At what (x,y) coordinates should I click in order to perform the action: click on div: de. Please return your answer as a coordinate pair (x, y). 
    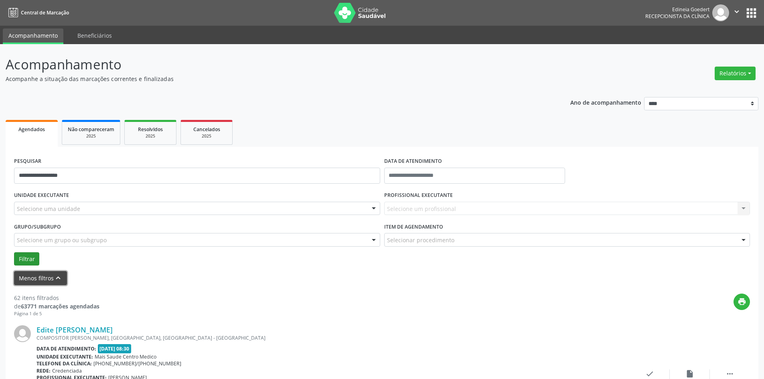
    Looking at the image, I should click on (57, 306).